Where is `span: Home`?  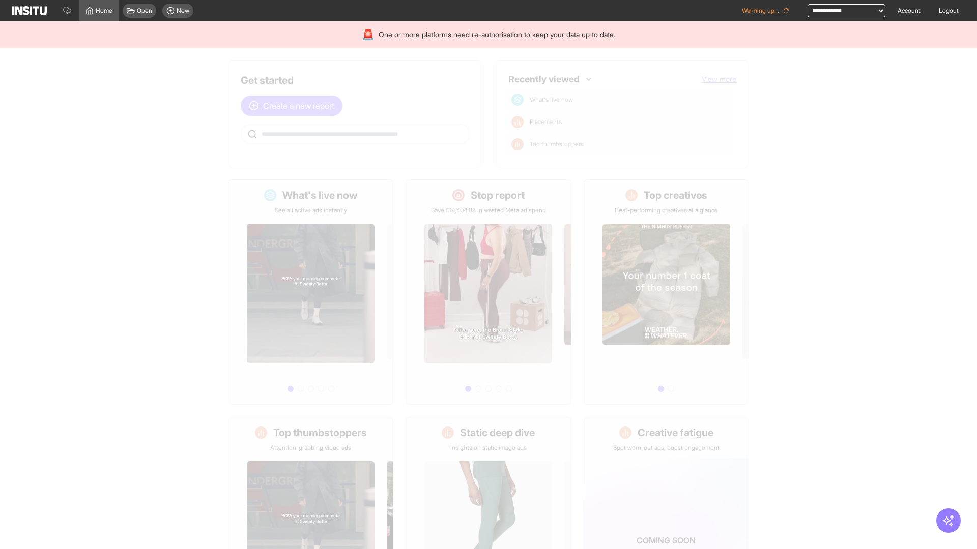 span: Home is located at coordinates (104, 11).